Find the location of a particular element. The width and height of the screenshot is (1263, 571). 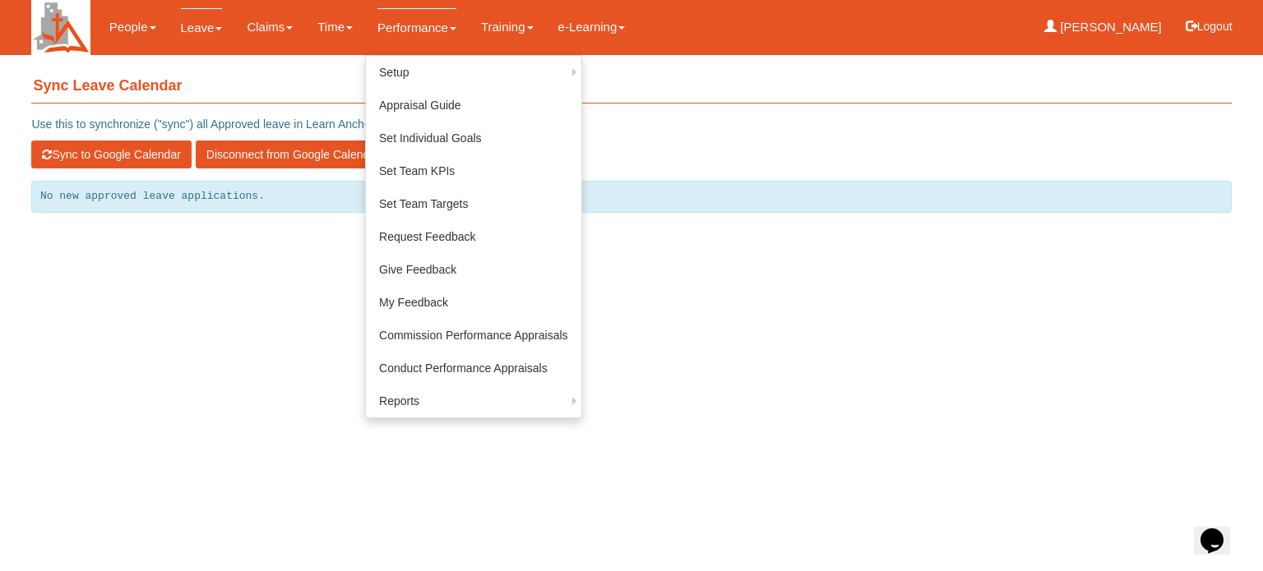

a: Commission Performance Appraisals is located at coordinates (474, 335).